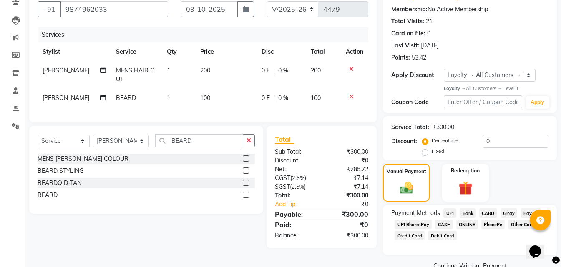 The image size is (561, 267). I want to click on label: Fixed, so click(438, 151).